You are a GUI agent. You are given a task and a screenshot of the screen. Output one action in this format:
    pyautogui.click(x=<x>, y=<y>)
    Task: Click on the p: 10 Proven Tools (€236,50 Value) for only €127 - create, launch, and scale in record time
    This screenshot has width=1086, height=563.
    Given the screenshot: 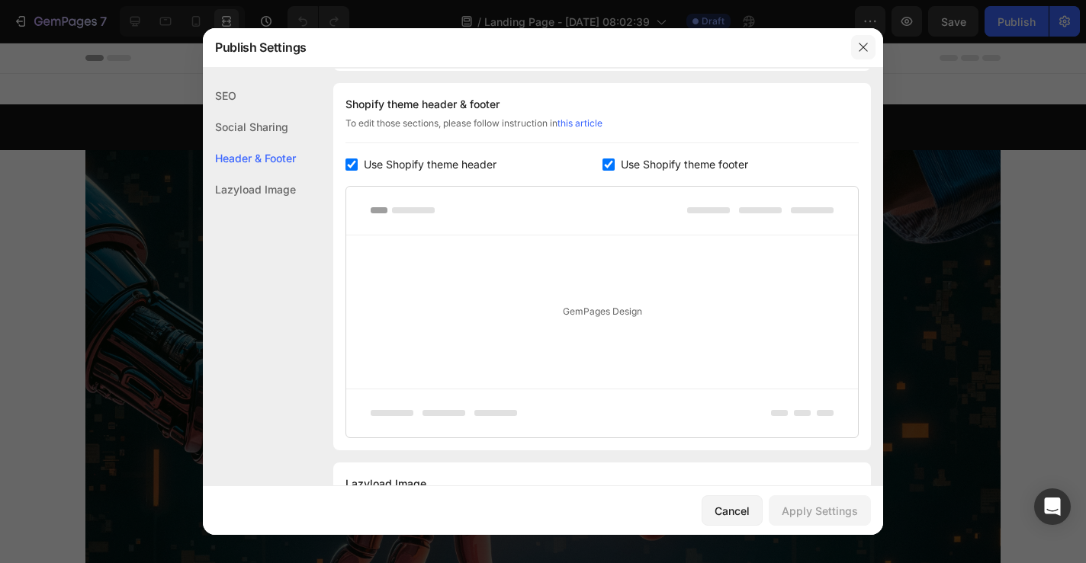 What is the action you would take?
    pyautogui.click(x=543, y=362)
    